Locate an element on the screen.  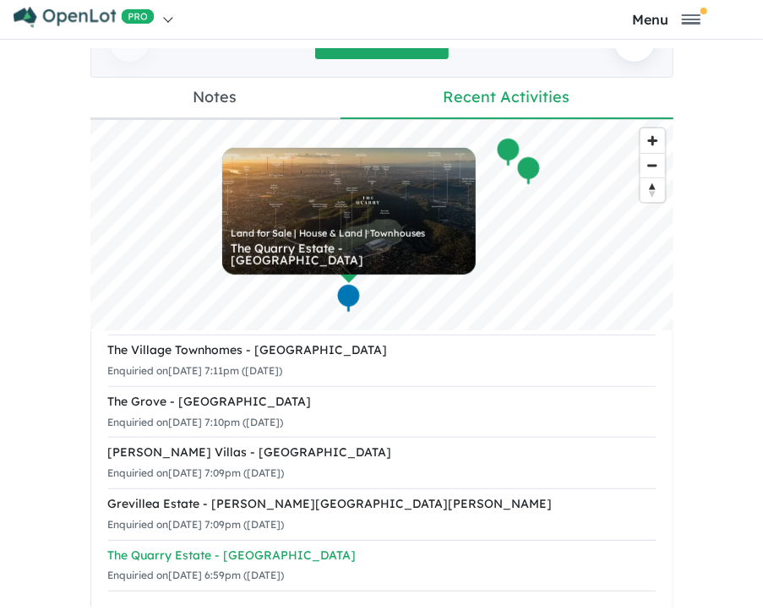
button: Reset bearing to north is located at coordinates (652, 189).